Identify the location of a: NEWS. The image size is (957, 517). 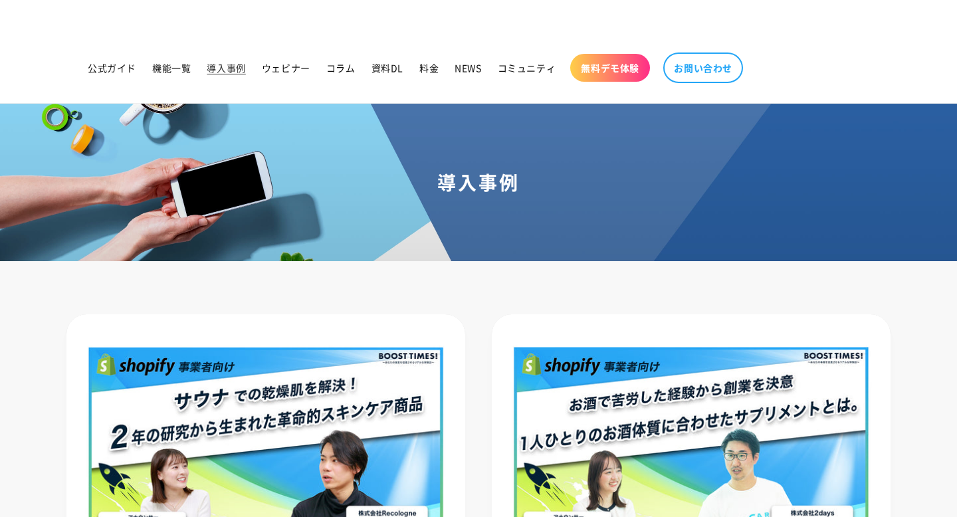
(468, 68).